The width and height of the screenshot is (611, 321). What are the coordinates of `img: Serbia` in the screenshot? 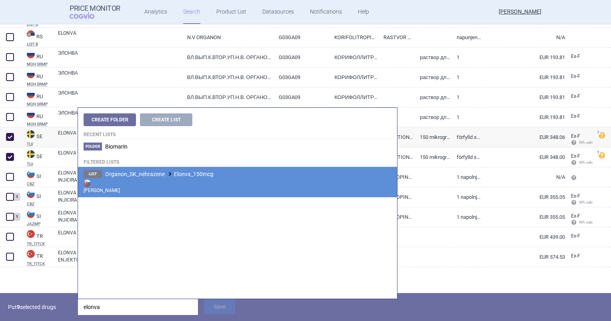 It's located at (31, 34).